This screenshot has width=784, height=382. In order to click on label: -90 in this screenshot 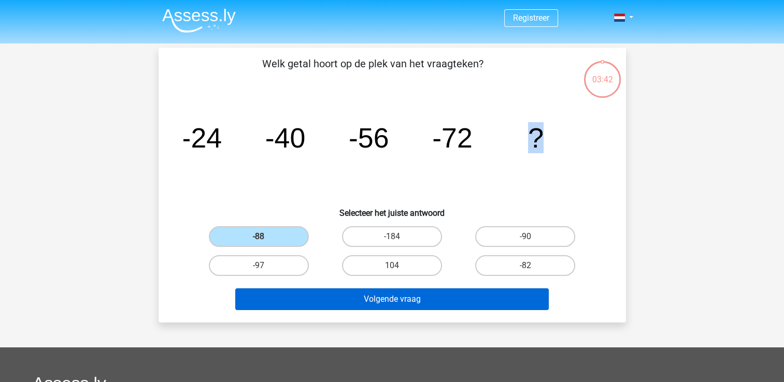, I will do `click(525, 237)`.